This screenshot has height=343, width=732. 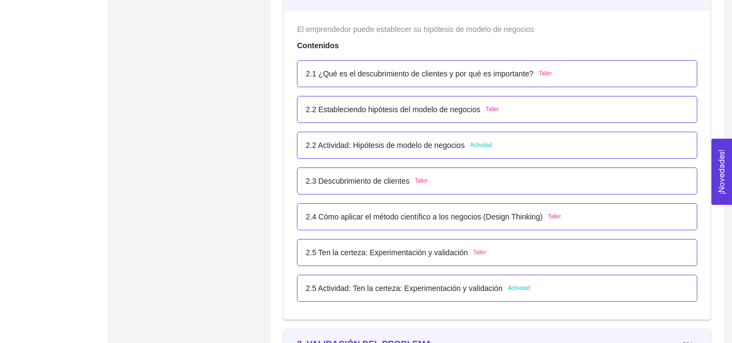 I want to click on span: El emprendedor puede establecer su hipótesis de modelo de negocios, so click(x=415, y=29).